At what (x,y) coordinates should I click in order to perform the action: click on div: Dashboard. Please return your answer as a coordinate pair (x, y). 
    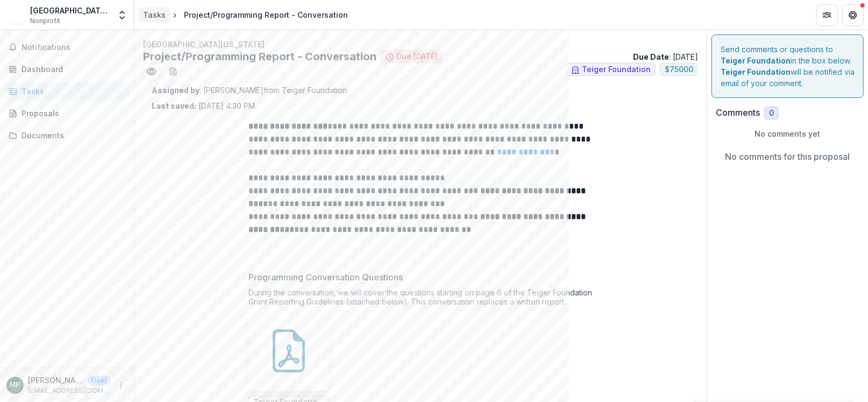
    Looking at the image, I should click on (71, 69).